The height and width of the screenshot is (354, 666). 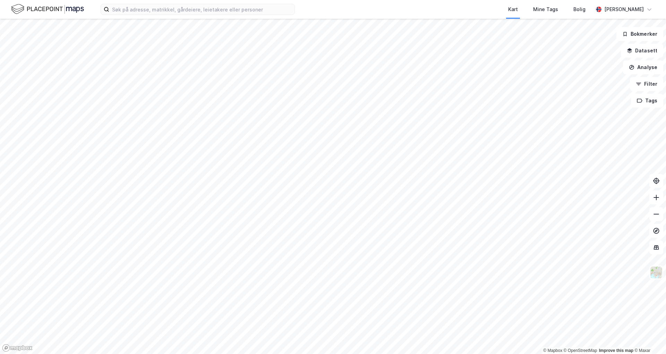 I want to click on button: Analyse, so click(x=643, y=67).